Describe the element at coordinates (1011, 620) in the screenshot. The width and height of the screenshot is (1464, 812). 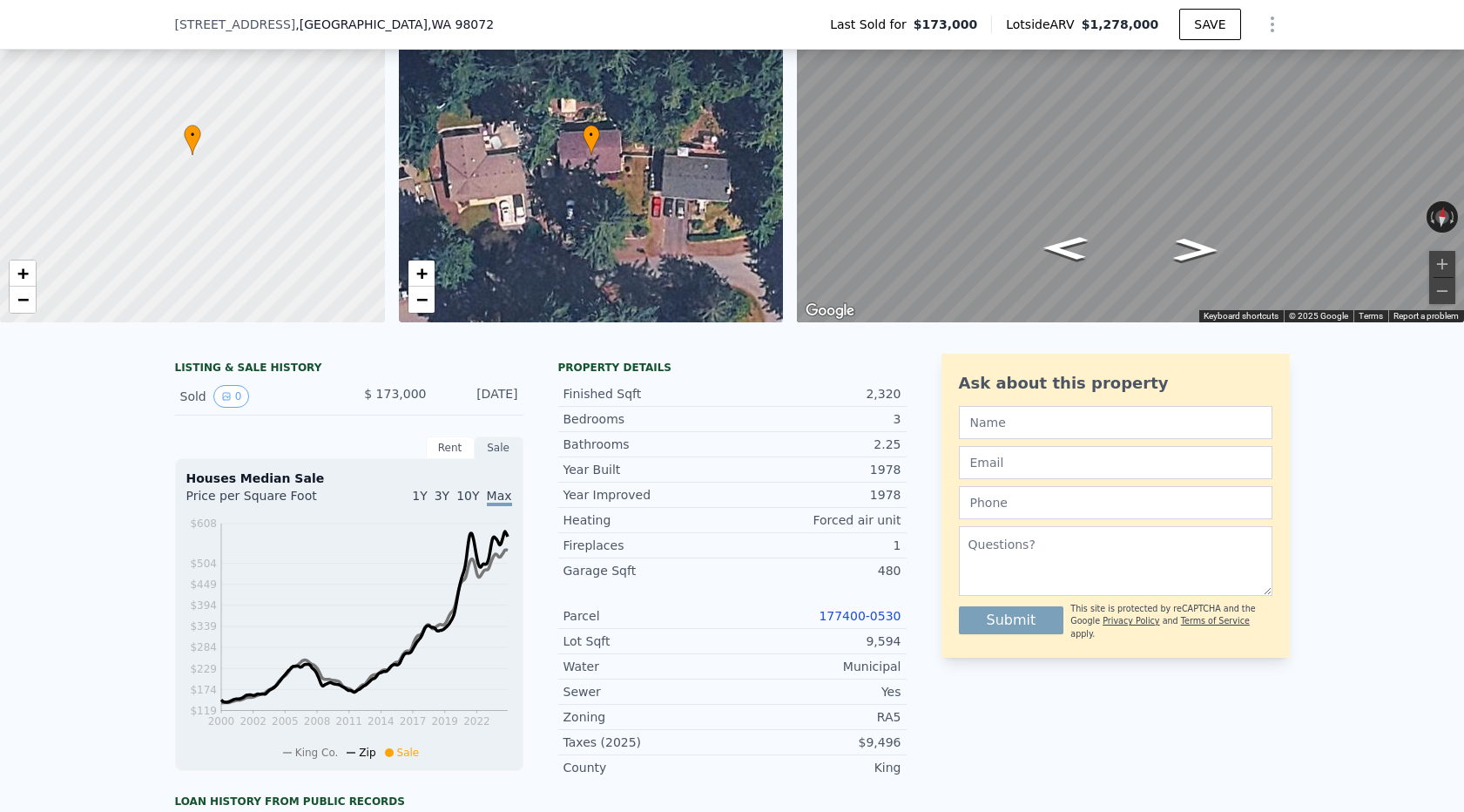
I see `button: Submit` at that location.